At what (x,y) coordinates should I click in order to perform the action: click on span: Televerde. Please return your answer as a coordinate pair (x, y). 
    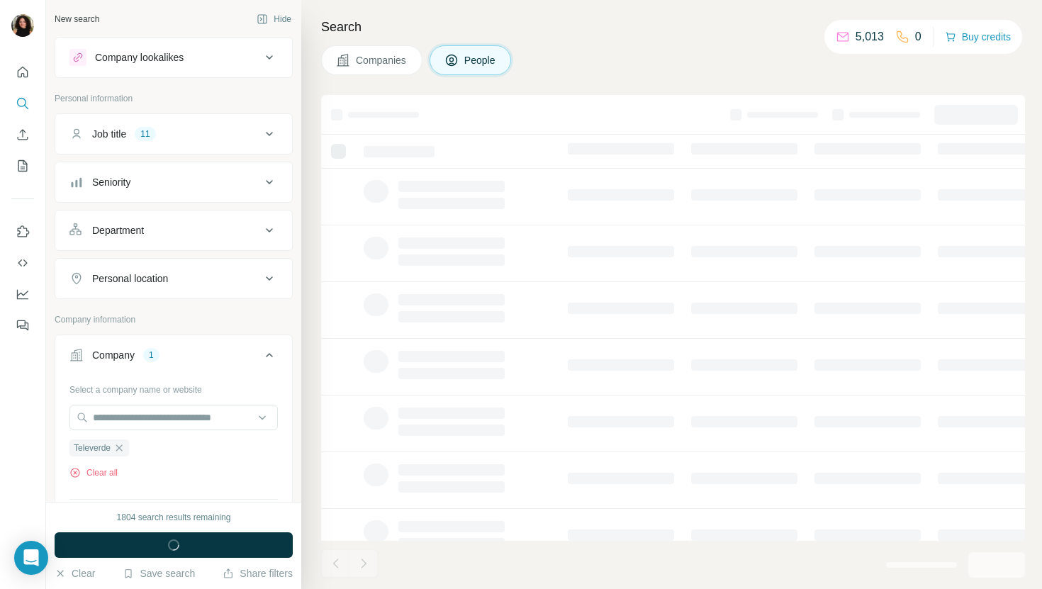
    Looking at the image, I should click on (92, 448).